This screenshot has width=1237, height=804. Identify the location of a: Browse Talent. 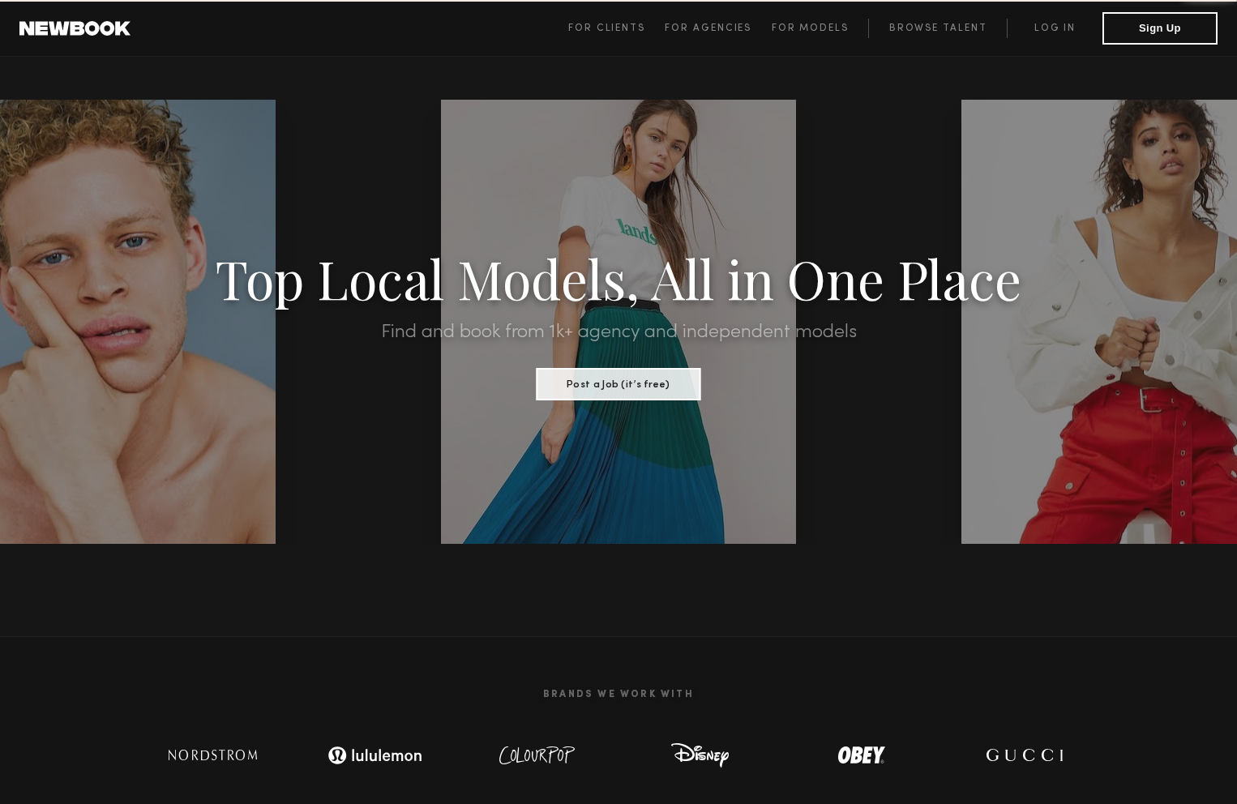
(937, 28).